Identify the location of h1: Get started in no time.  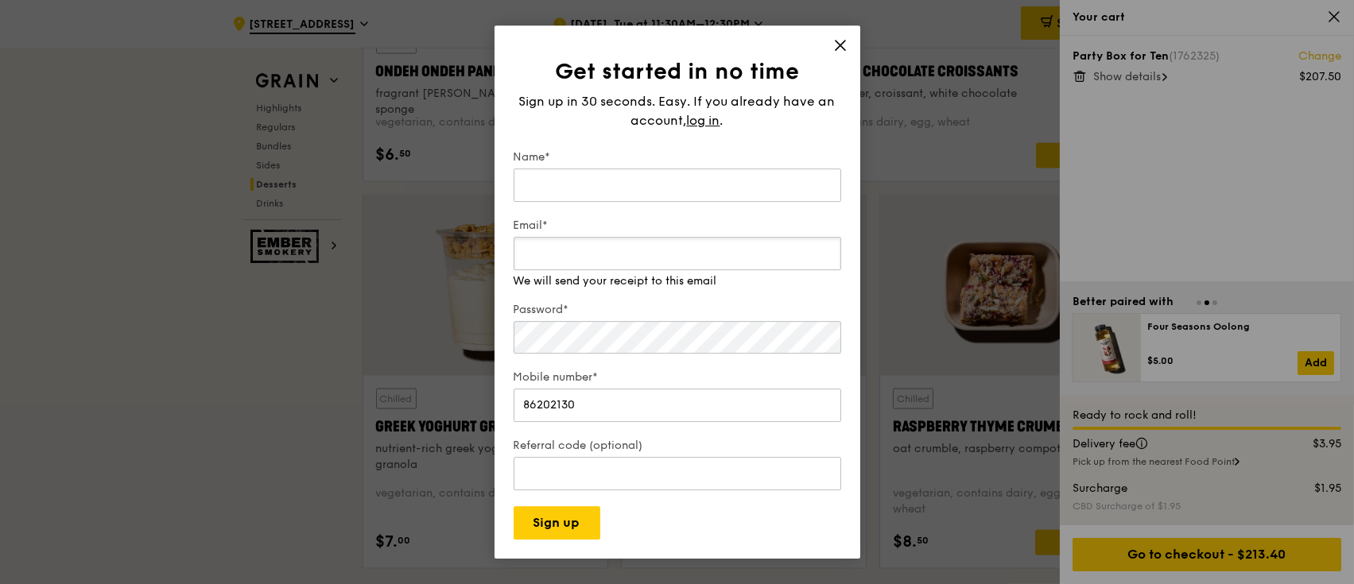
(677, 72).